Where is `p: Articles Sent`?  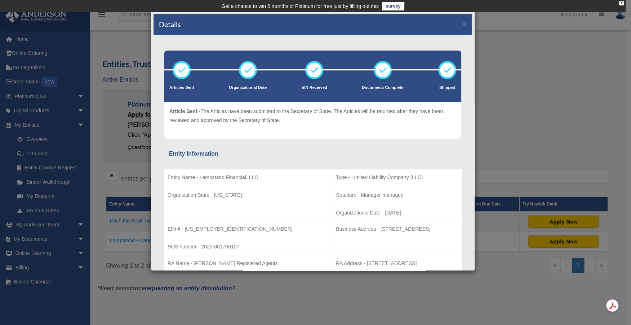
p: Articles Sent is located at coordinates (182, 88).